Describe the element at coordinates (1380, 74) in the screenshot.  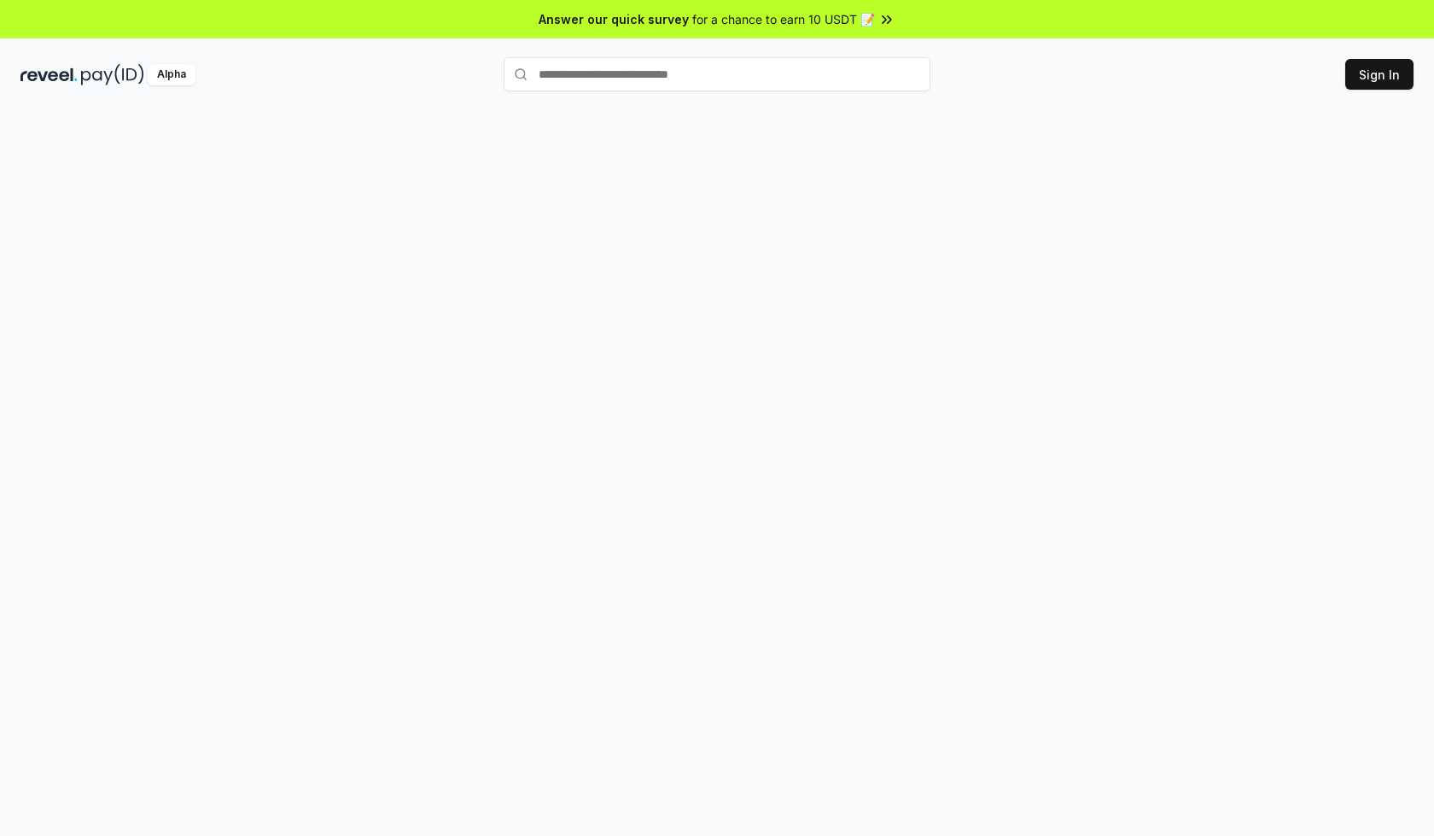
I see `button: Sign In` at that location.